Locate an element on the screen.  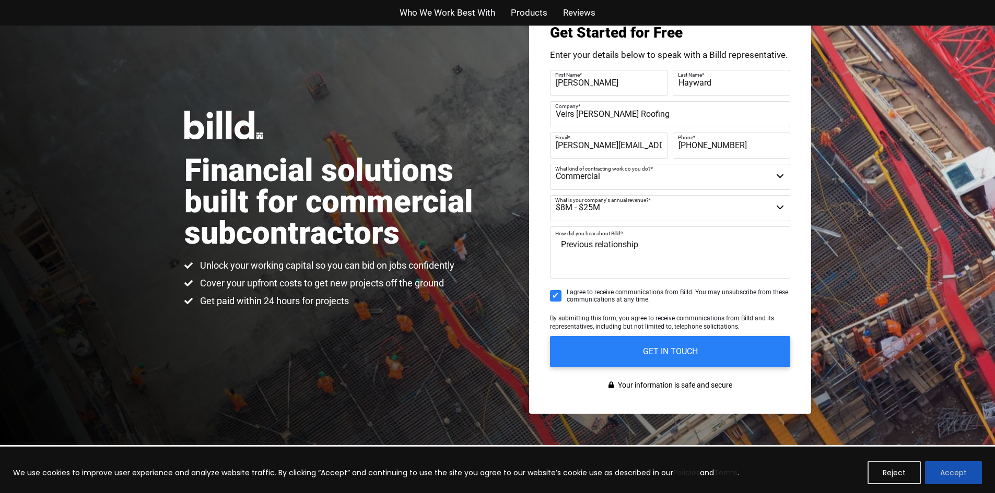
span: I agree to receive communications from Billd. You may unsubscribe from these communications at an... is located at coordinates (678, 296).